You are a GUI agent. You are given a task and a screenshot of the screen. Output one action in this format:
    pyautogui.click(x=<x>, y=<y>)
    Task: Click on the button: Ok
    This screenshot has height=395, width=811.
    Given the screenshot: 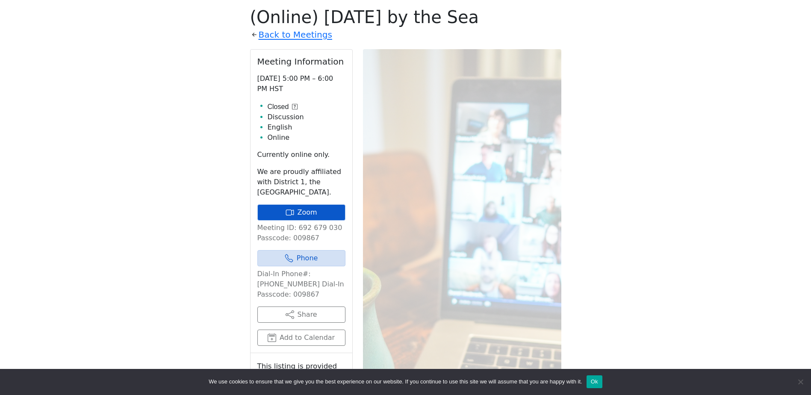 What is the action you would take?
    pyautogui.click(x=594, y=382)
    